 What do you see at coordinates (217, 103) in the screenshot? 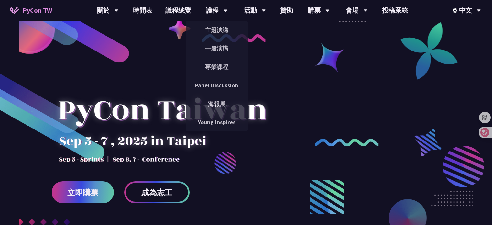
I see `a: 海報展` at bounding box center [217, 103].